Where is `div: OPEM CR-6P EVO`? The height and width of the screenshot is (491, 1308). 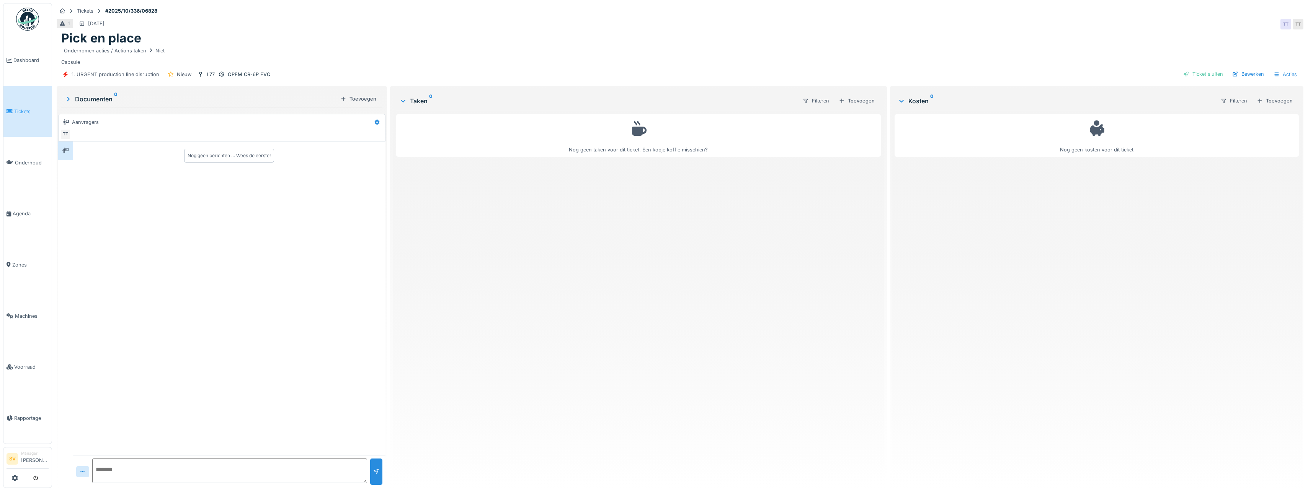 div: OPEM CR-6P EVO is located at coordinates (249, 74).